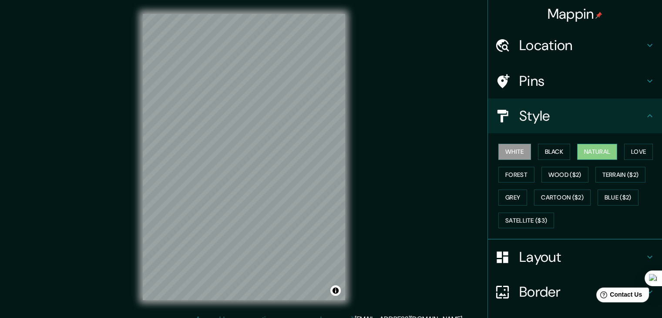 This screenshot has width=662, height=318. Describe the element at coordinates (575, 81) in the screenshot. I see `div: Pins` at that location.